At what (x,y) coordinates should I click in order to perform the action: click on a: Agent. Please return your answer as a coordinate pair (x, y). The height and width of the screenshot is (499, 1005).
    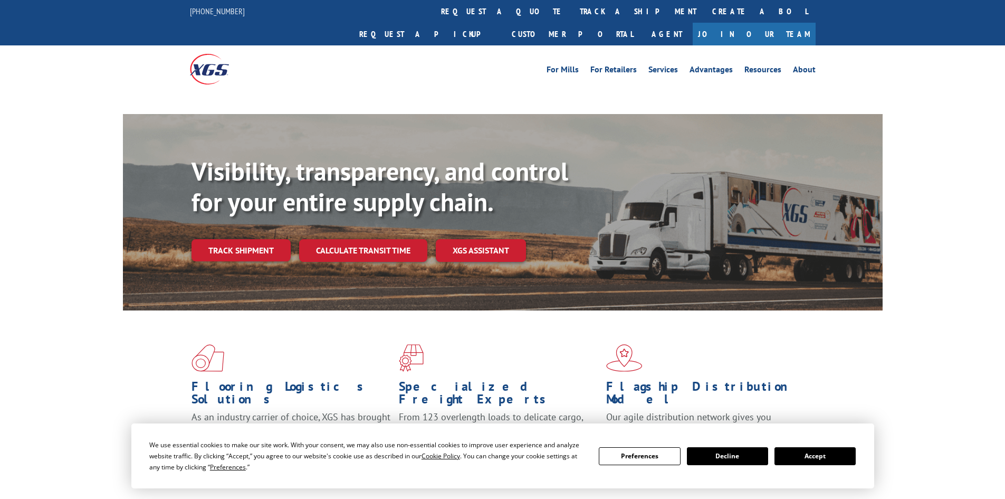
    Looking at the image, I should click on (667, 34).